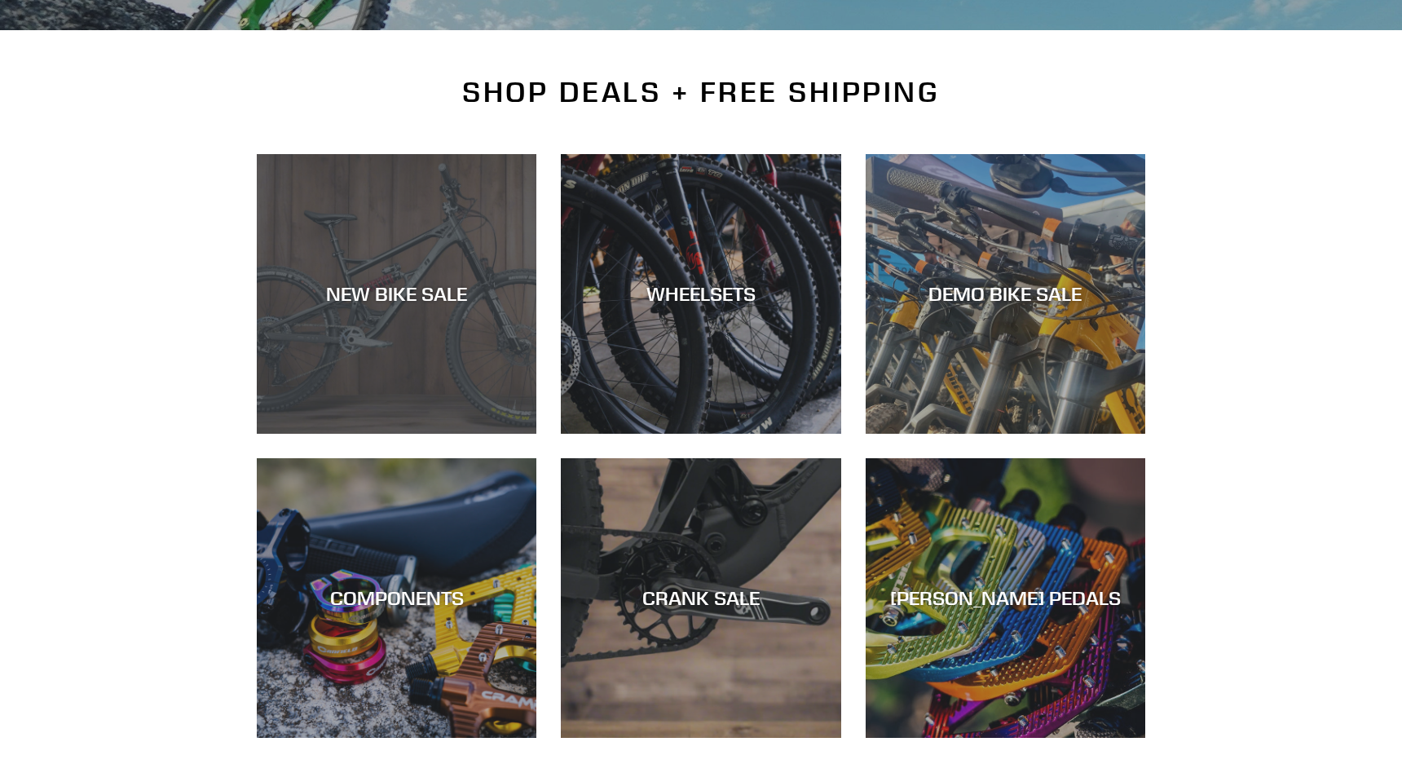  Describe the element at coordinates (396, 293) in the screenshot. I see `div: NEW BIKE SALE` at that location.